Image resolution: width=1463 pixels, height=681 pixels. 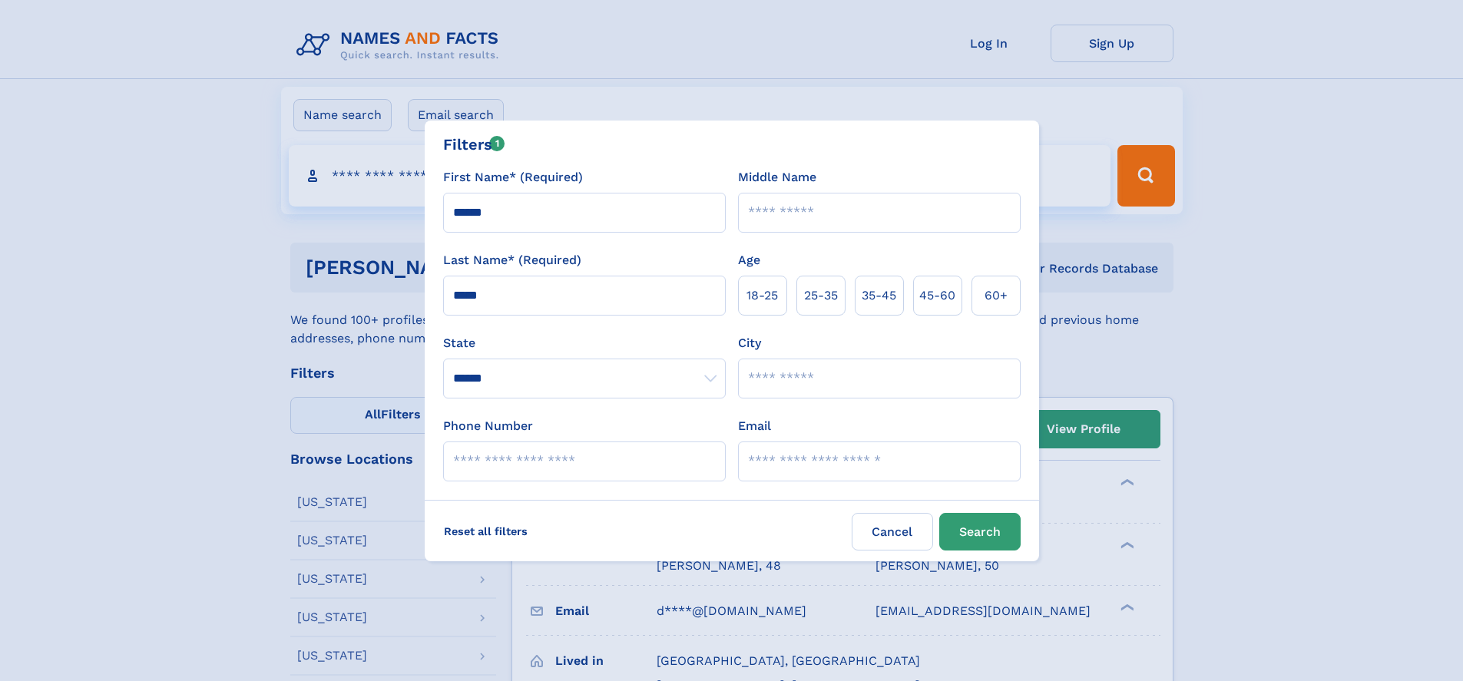 What do you see at coordinates (892, 531) in the screenshot?
I see `label: Cancel` at bounding box center [892, 531].